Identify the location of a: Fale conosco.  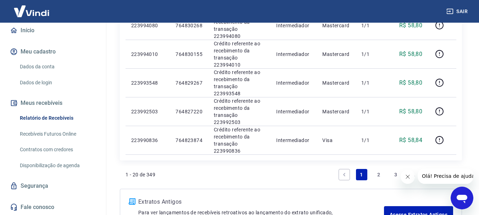
(53, 207).